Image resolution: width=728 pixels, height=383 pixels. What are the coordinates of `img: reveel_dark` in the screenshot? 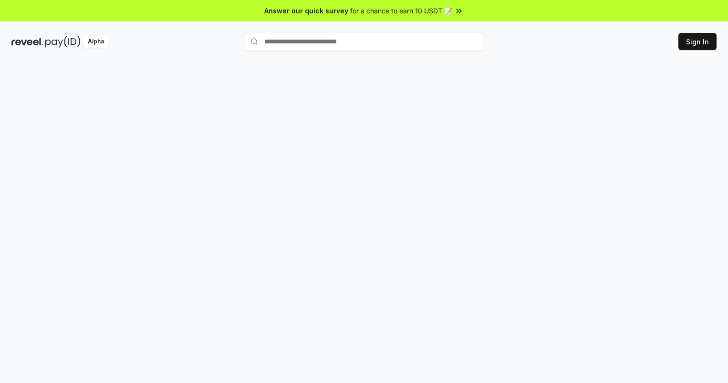 It's located at (27, 41).